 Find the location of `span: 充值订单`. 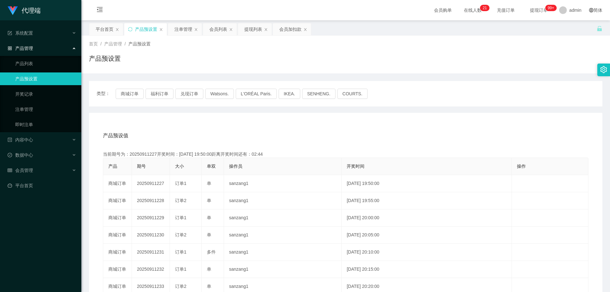

span: 充值订单 is located at coordinates (506, 10).